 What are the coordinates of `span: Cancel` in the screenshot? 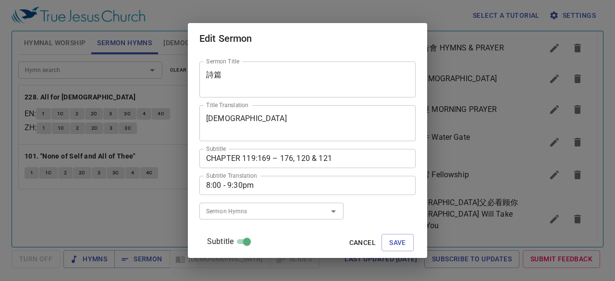 It's located at (362, 243).